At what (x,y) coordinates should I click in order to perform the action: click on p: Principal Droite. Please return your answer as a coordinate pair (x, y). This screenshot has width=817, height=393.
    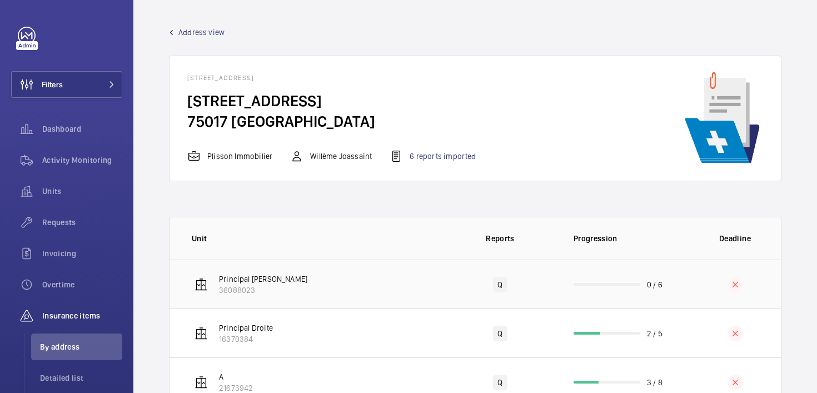
    Looking at the image, I should click on (246, 328).